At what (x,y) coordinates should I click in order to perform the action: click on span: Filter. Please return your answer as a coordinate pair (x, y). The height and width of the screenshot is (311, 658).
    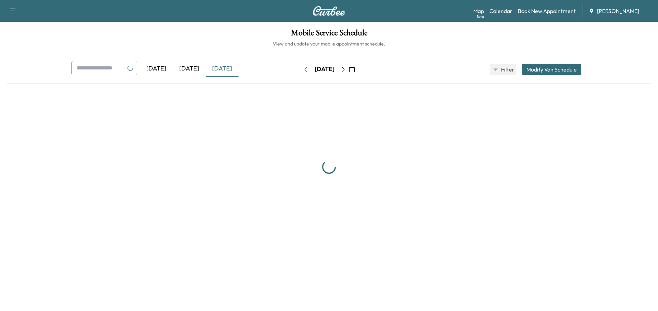
    Looking at the image, I should click on (507, 70).